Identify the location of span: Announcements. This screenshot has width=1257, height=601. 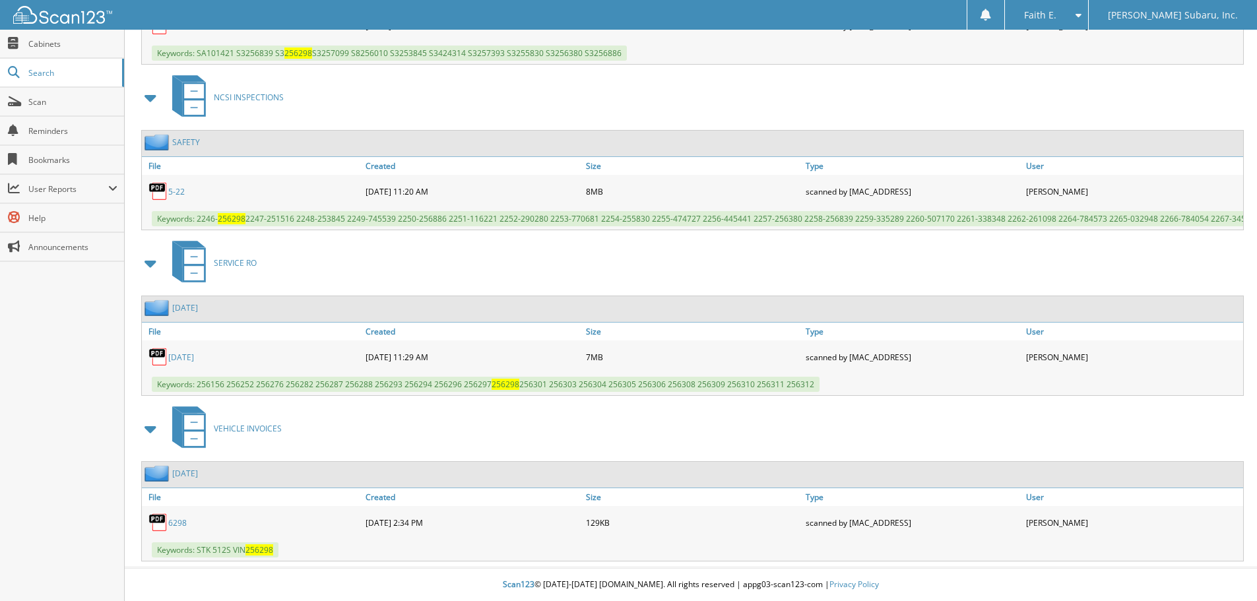
(73, 247).